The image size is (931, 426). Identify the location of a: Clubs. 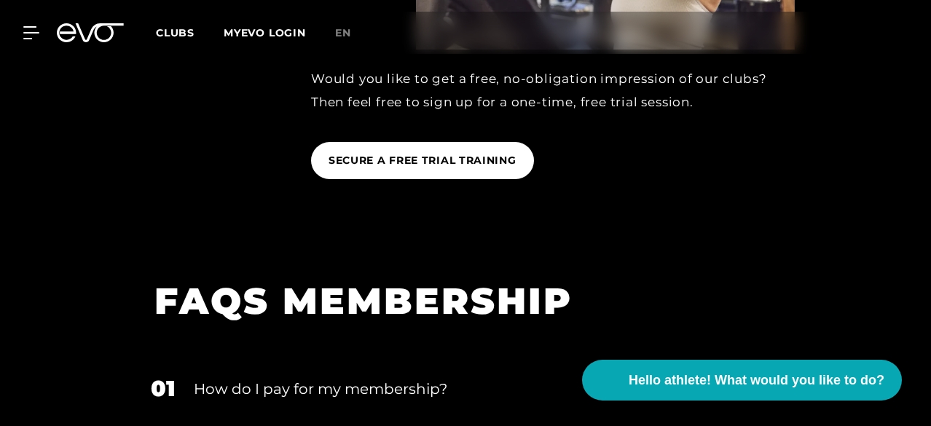
(189, 32).